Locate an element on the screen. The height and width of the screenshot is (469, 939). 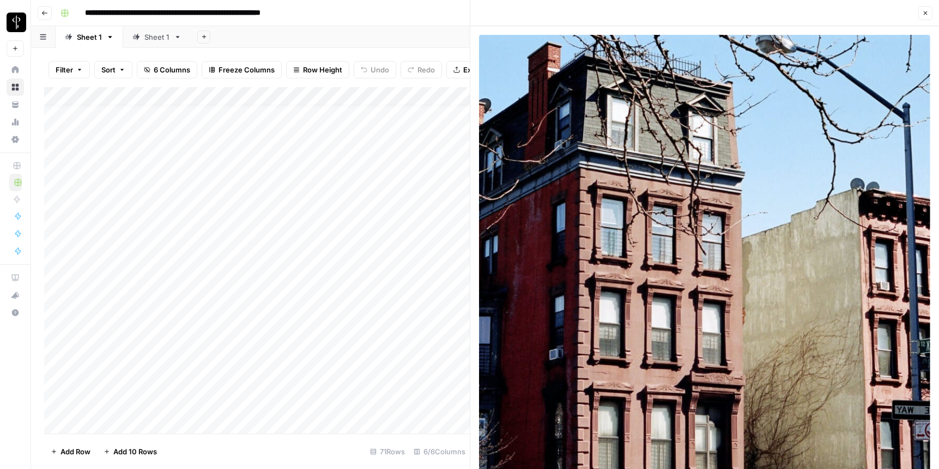
button: Redo is located at coordinates (421, 70).